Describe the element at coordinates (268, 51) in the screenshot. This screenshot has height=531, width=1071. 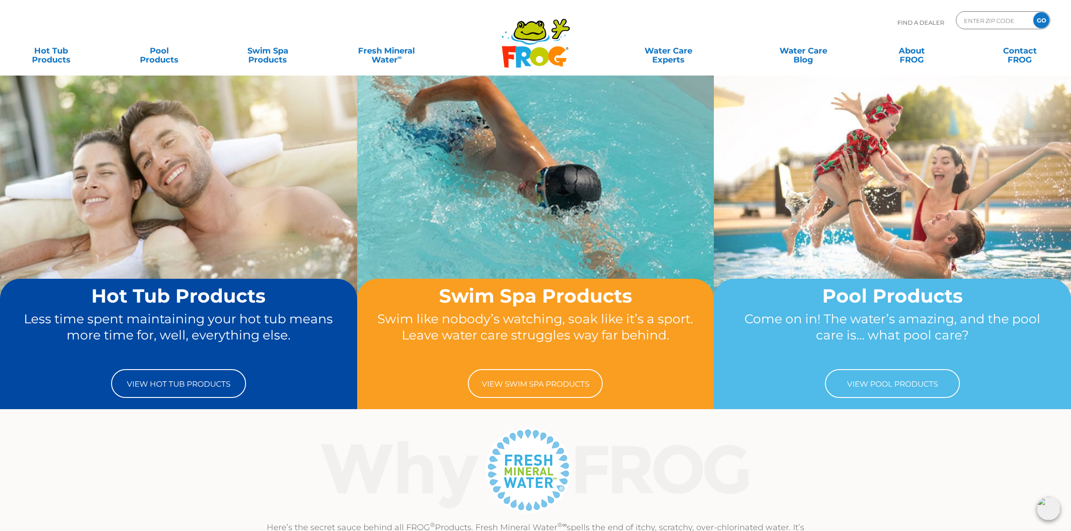
I see `a: Swim SpaProducts` at that location.